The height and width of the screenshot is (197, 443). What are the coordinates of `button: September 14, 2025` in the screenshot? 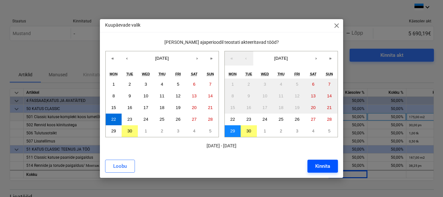 It's located at (211, 96).